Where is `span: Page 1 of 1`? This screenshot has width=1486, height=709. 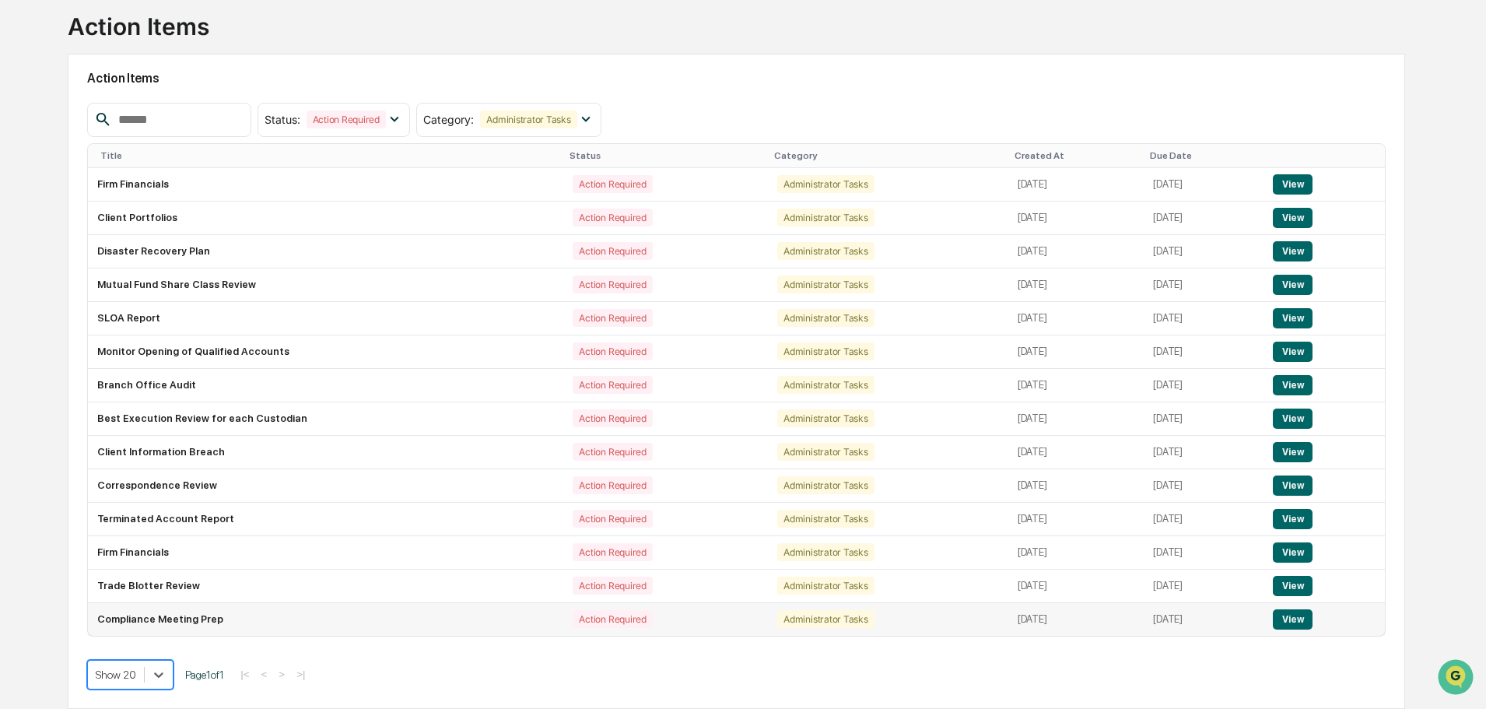
span: Page 1 of 1 is located at coordinates (205, 674).